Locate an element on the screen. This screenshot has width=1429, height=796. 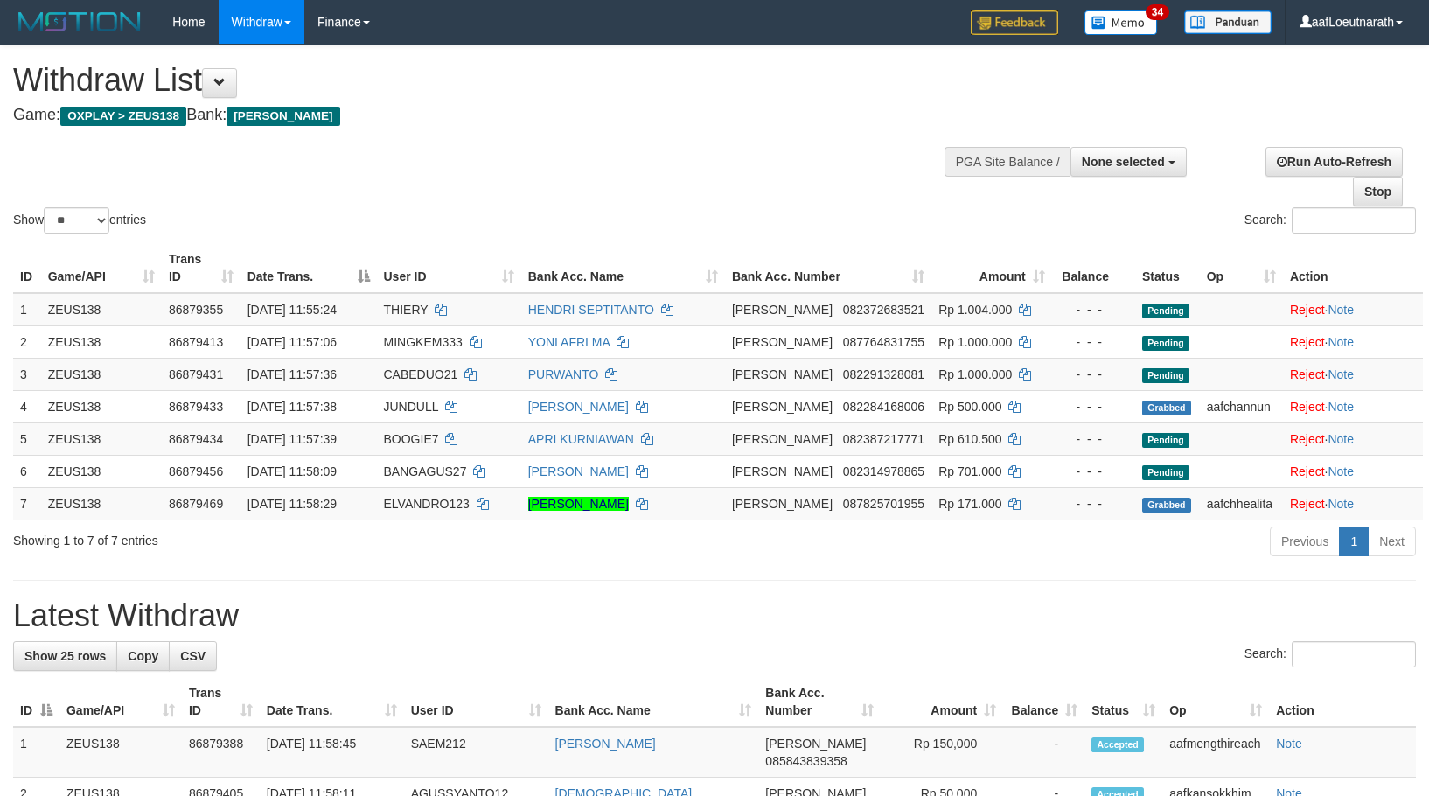
span: 86879355 is located at coordinates (196, 310).